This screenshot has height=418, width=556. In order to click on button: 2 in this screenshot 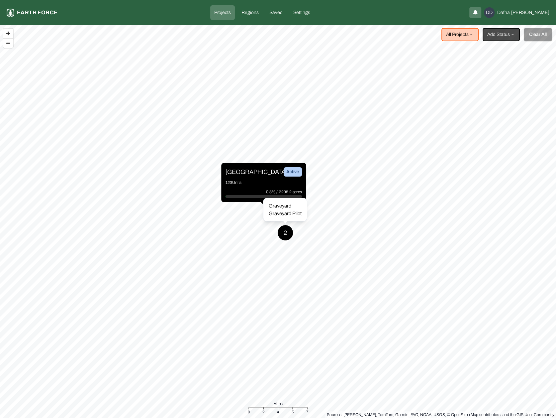, I will do `click(285, 233)`.